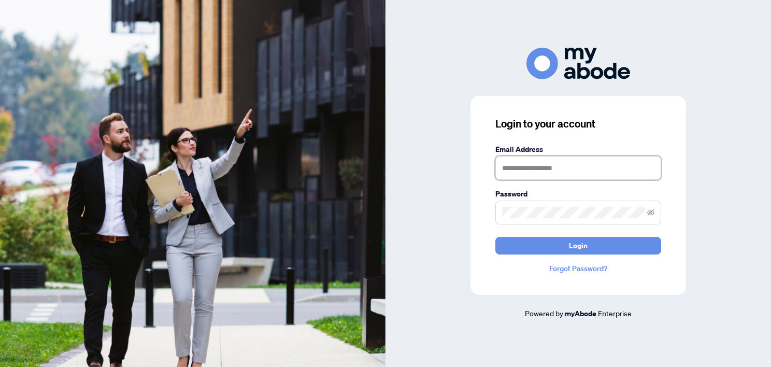 The width and height of the screenshot is (771, 367). Describe the element at coordinates (578, 63) in the screenshot. I see `img: ma-logo` at that location.